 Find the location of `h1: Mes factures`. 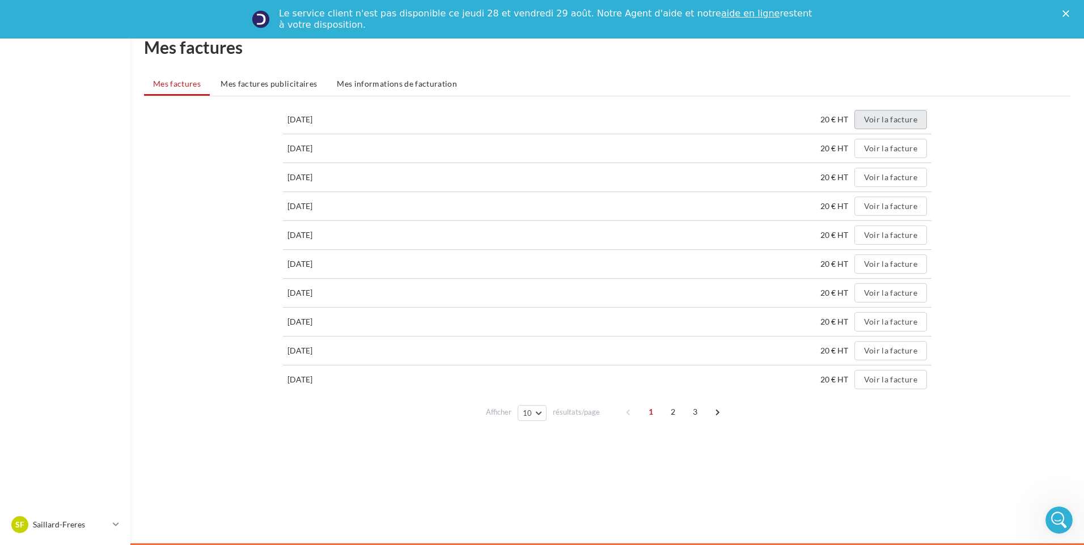

h1: Mes factures is located at coordinates (607, 47).